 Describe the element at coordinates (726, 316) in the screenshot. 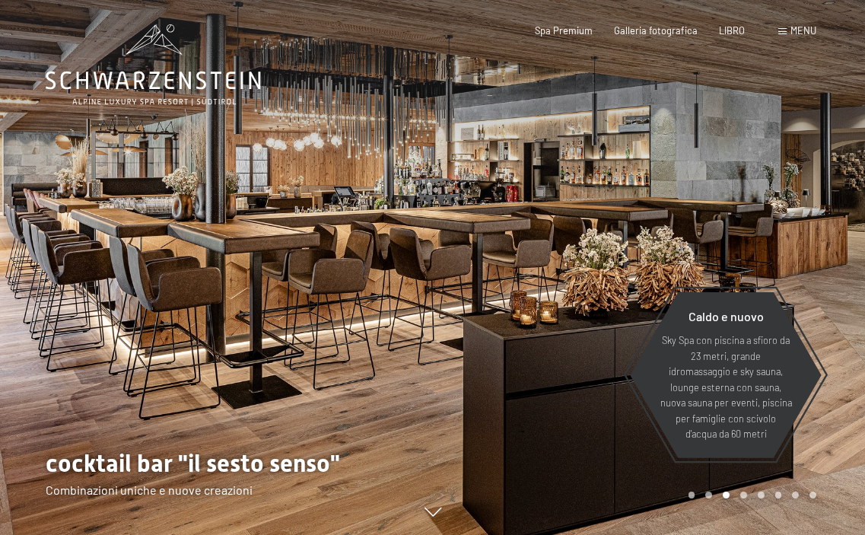

I see `font: Caldo e nuovo` at that location.